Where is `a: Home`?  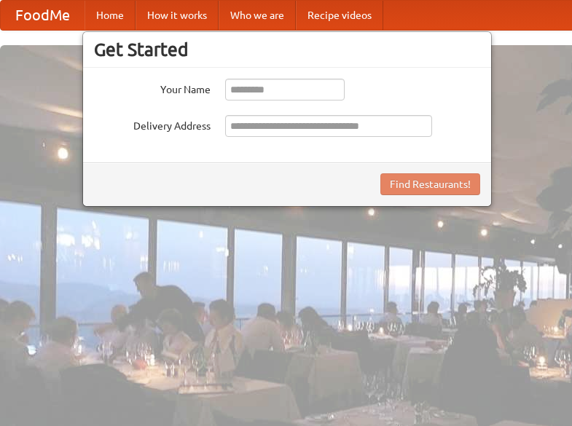 a: Home is located at coordinates (110, 15).